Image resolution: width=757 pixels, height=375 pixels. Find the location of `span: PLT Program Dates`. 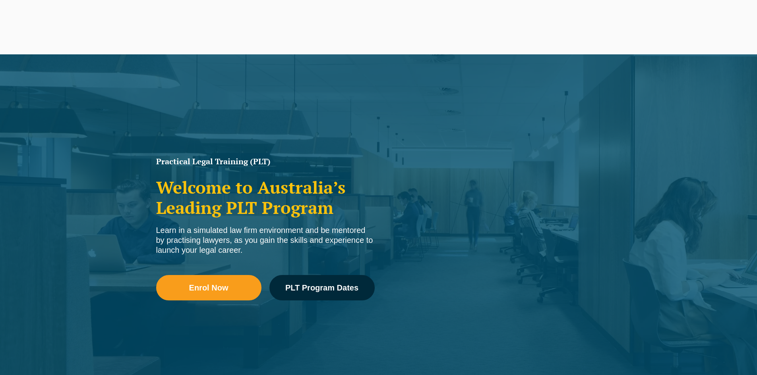

span: PLT Program Dates is located at coordinates (322, 288).